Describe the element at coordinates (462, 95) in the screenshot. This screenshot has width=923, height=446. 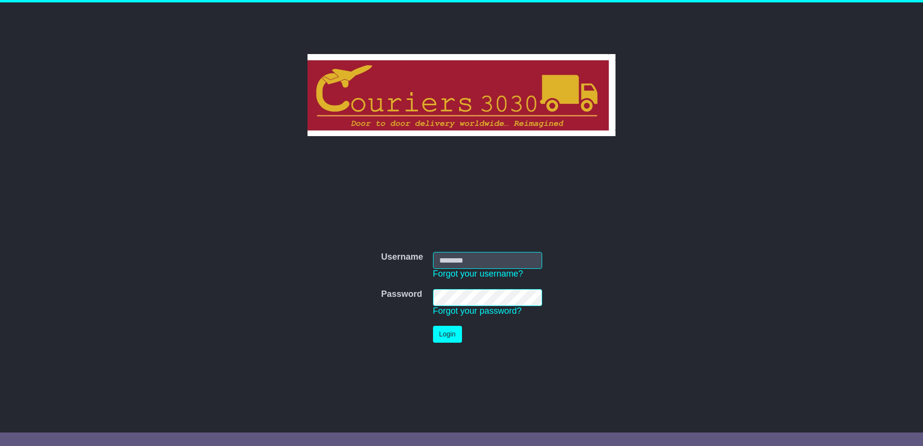
I see `img: Couriers 3030` at that location.